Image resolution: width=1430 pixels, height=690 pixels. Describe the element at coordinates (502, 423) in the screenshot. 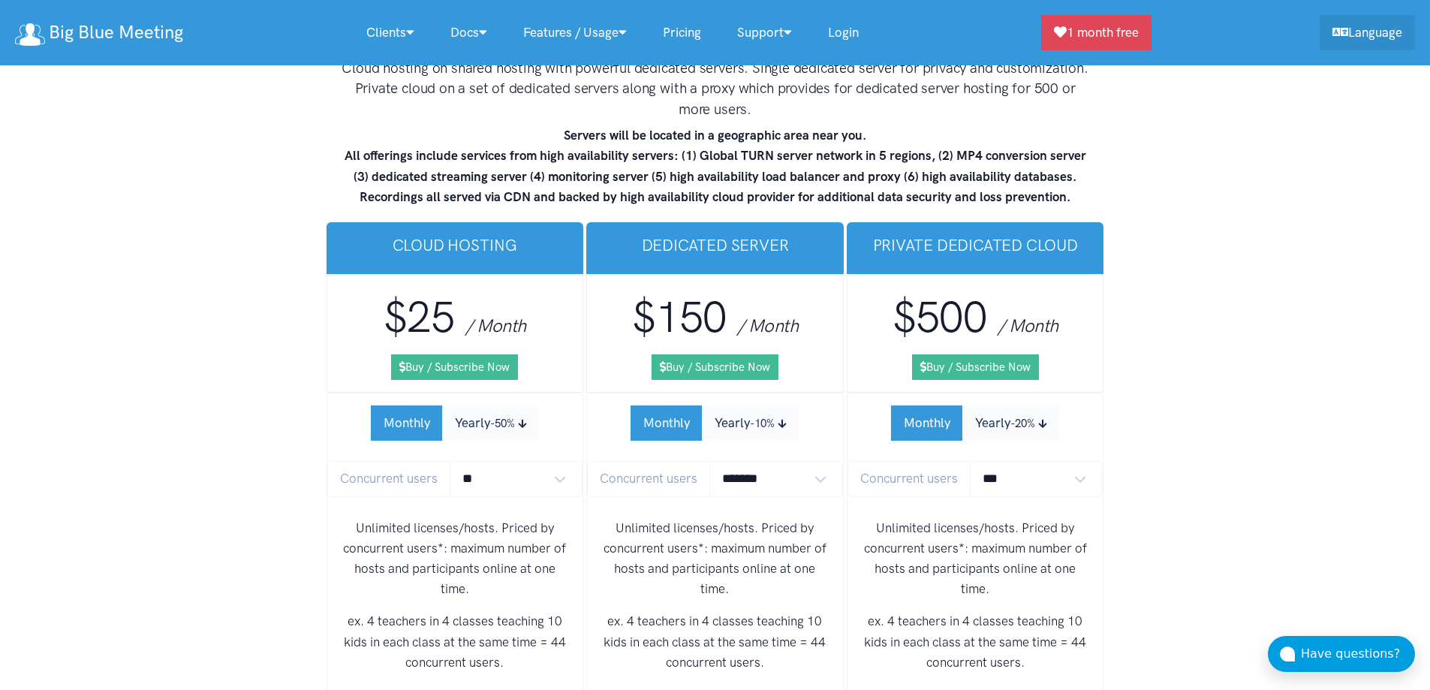

I see `small: -50%` at that location.